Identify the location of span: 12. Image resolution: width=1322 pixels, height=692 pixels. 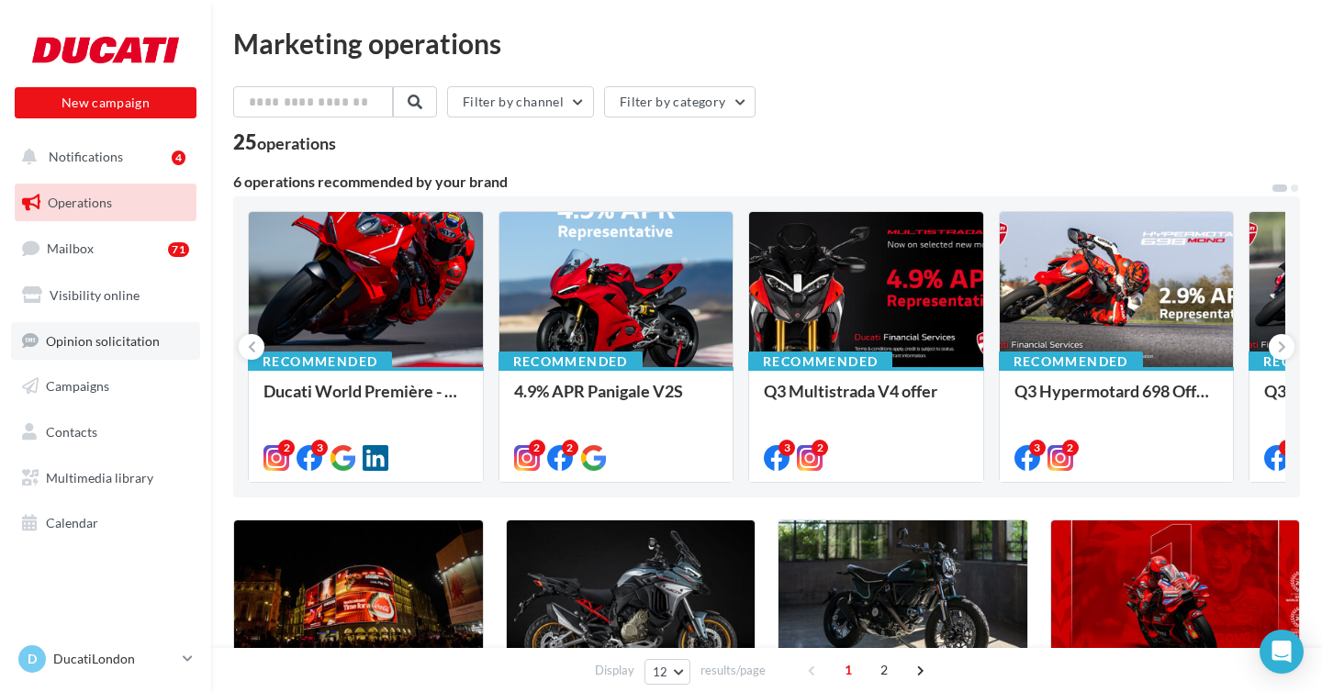
(660, 672).